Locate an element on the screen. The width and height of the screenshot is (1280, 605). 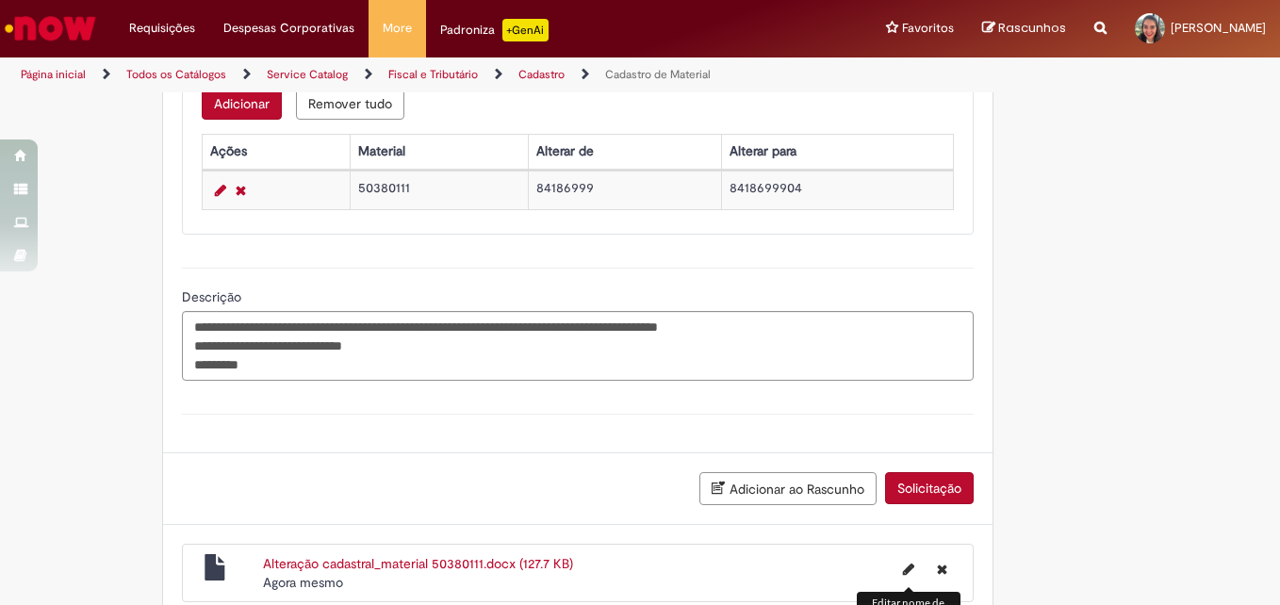
a: Cadastro de Material is located at coordinates (658, 74).